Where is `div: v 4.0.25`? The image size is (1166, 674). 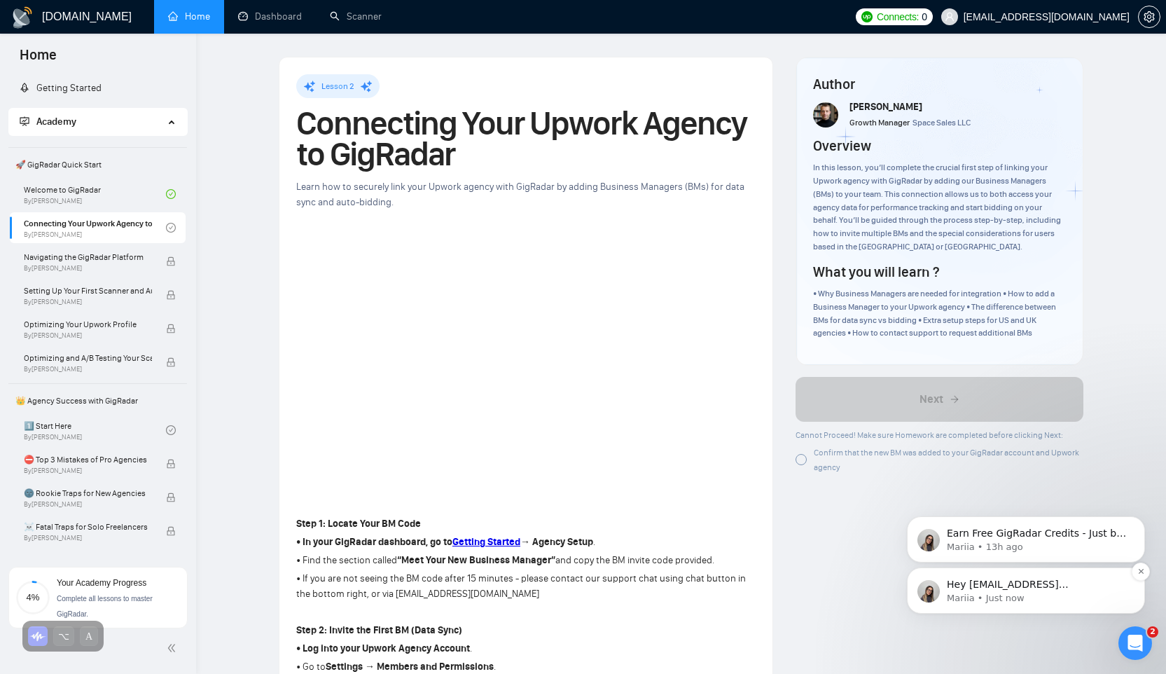 div: v 4.0.25 is located at coordinates (54, 28).